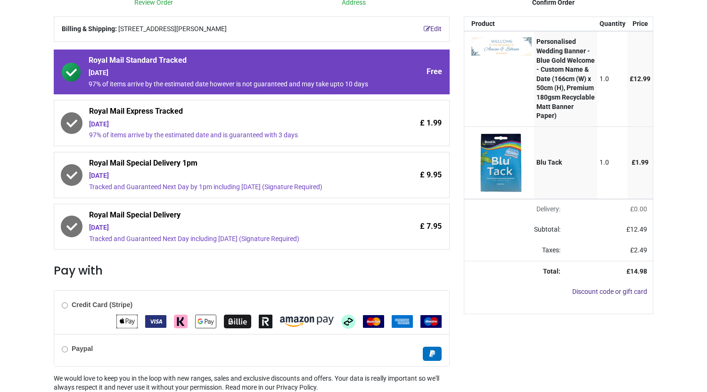 This screenshot has height=392, width=707. Describe the element at coordinates (549, 162) in the screenshot. I see `strong: Blu Tack` at that location.